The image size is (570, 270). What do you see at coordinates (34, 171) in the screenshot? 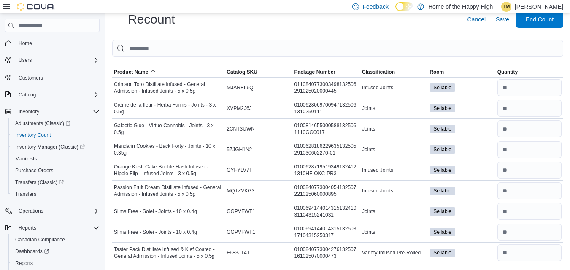
I see `a: Purchase Orders` at bounding box center [34, 171].